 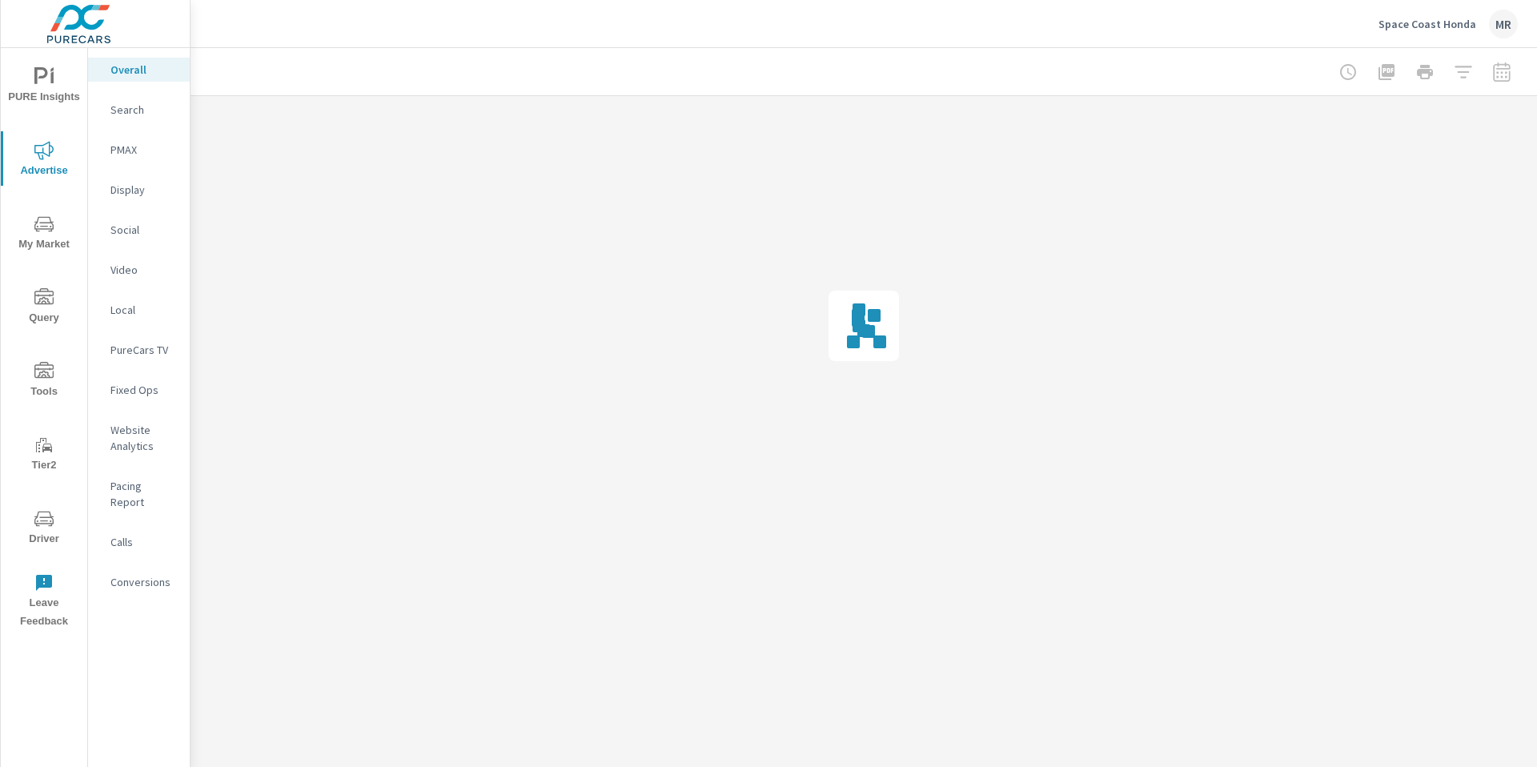 I want to click on p: Fixed Ops, so click(x=143, y=390).